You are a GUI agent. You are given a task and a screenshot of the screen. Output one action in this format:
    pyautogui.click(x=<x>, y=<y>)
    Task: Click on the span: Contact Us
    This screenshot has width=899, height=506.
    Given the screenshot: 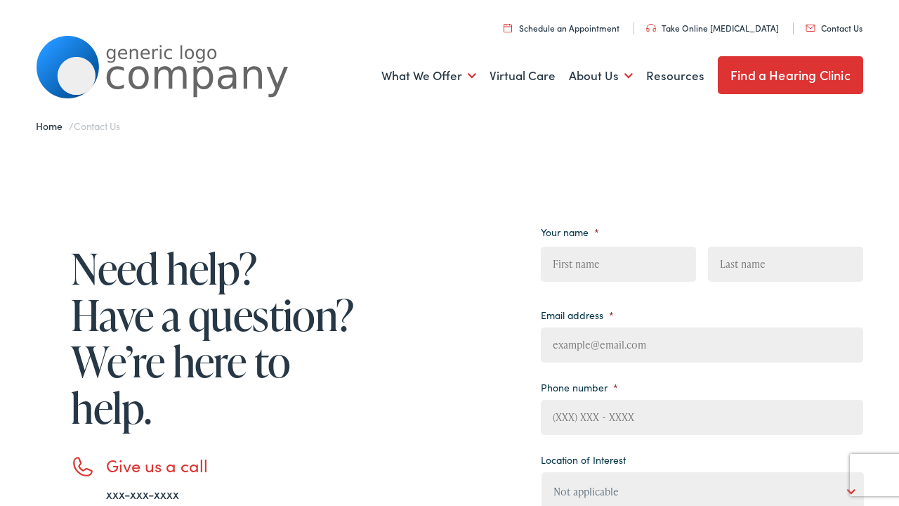 What is the action you would take?
    pyautogui.click(x=97, y=126)
    